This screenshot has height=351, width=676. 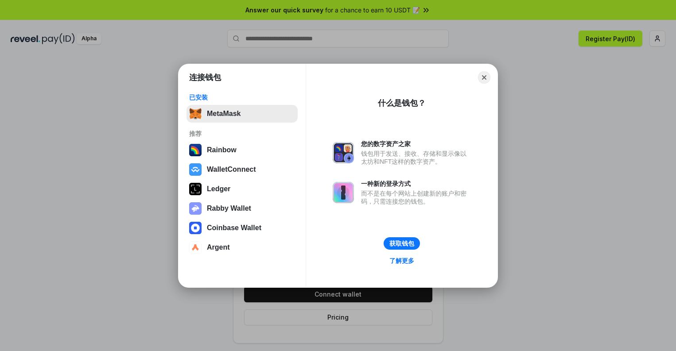 I want to click on div: Rainbow, so click(x=221, y=150).